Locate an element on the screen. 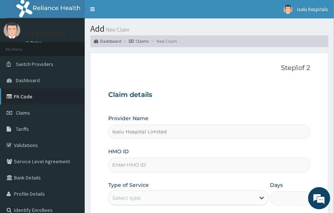 The width and height of the screenshot is (334, 213). small: New Claim is located at coordinates (117, 29).